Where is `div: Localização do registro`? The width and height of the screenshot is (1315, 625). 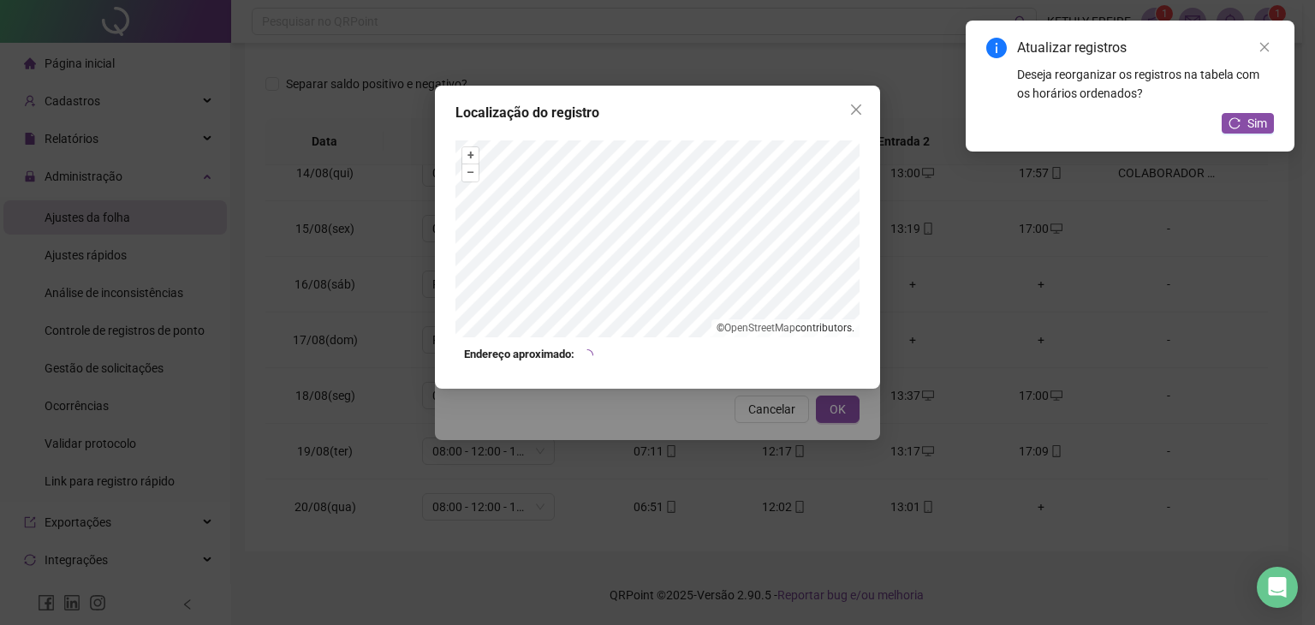 div: Localização do registro is located at coordinates (657, 113).